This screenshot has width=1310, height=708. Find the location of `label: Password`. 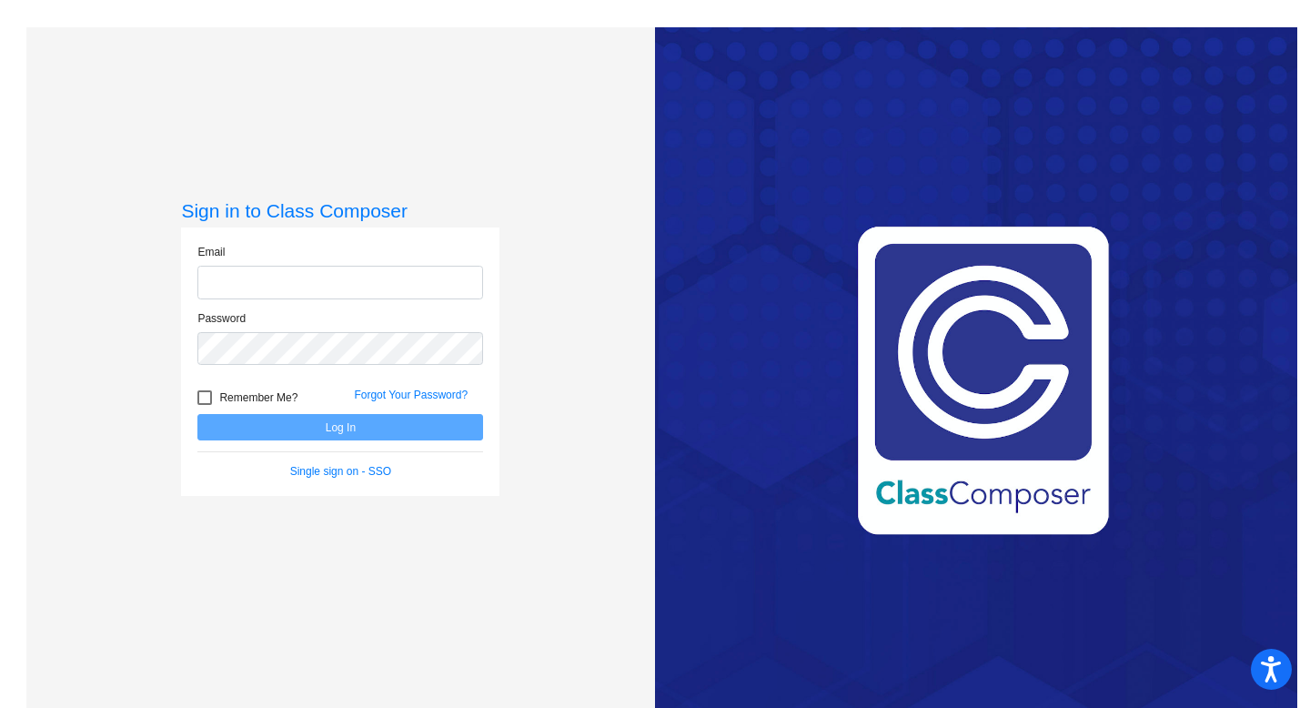

label: Password is located at coordinates (221, 318).